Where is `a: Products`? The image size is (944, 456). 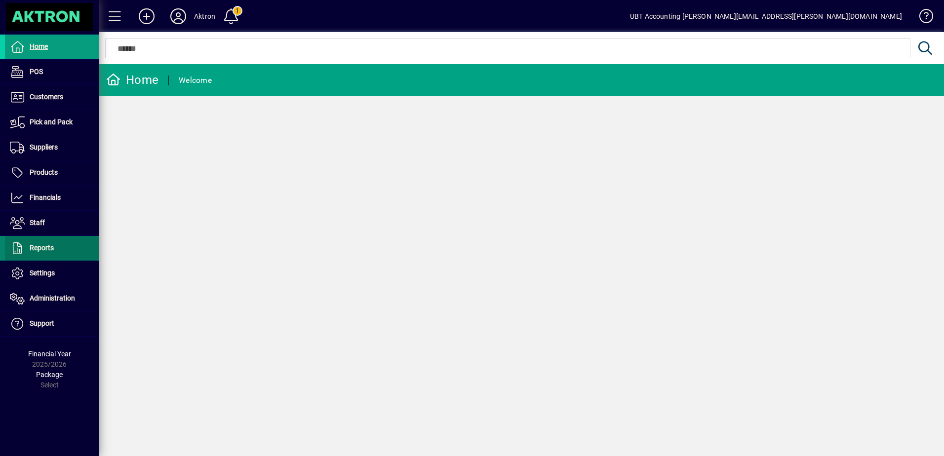 a: Products is located at coordinates (52, 173).